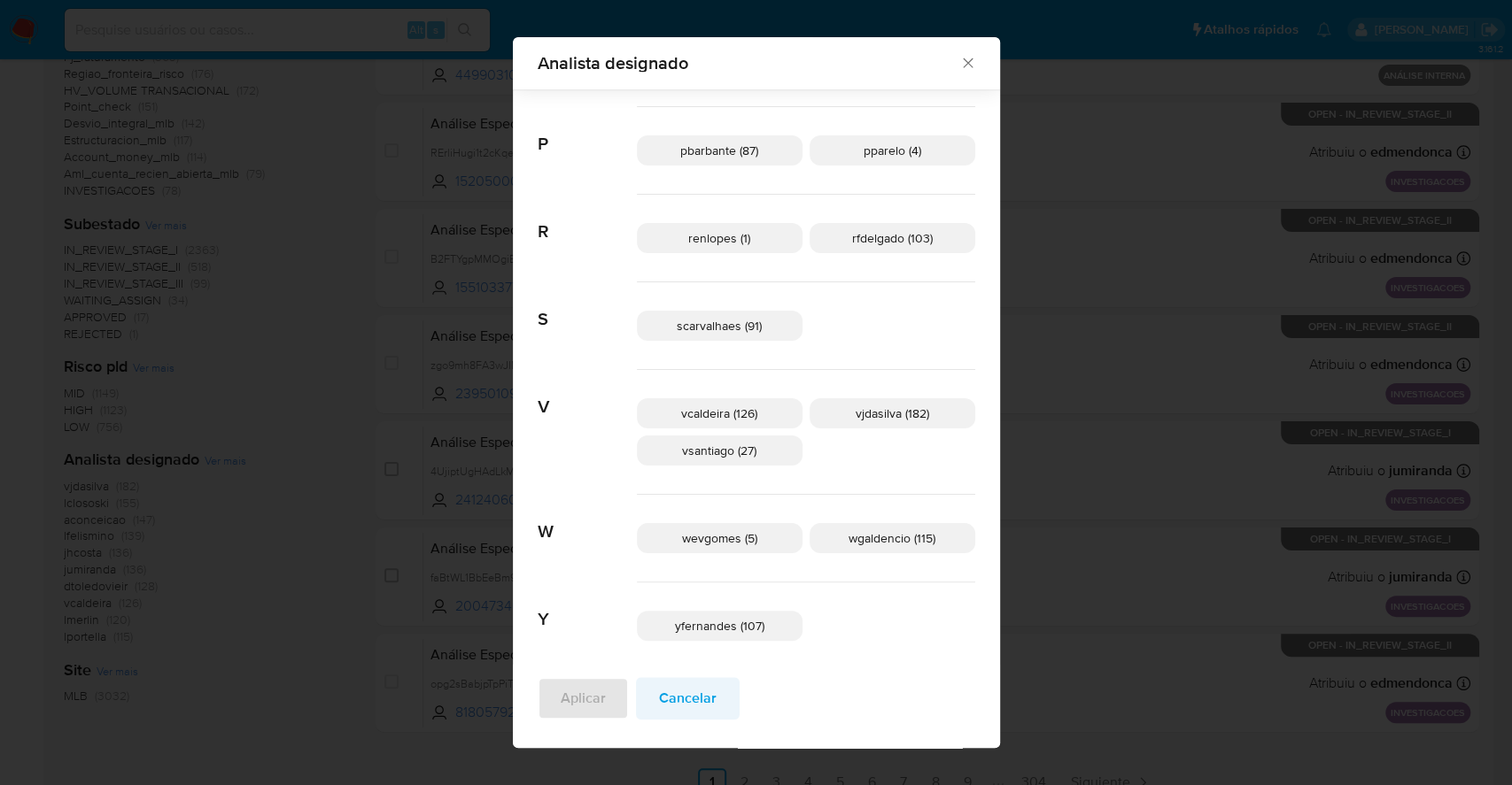  I want to click on div: yfernandes (107), so click(719, 626).